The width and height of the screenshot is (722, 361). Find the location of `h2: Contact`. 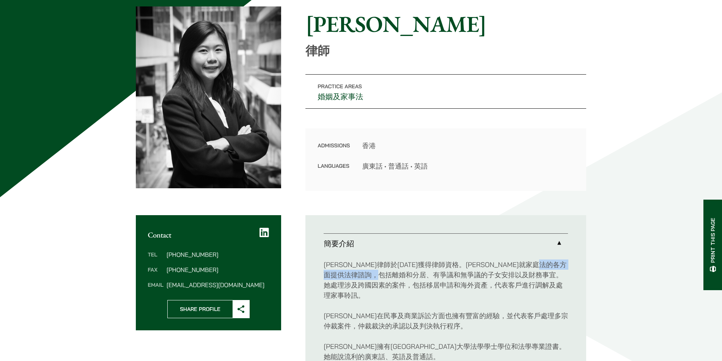

h2: Contact is located at coordinates (209, 235).